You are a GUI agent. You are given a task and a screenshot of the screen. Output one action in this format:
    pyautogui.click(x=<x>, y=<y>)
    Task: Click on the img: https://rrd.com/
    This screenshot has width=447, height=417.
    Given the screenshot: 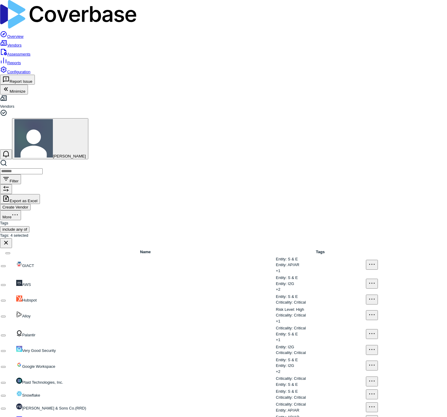 What is the action you would take?
    pyautogui.click(x=19, y=407)
    